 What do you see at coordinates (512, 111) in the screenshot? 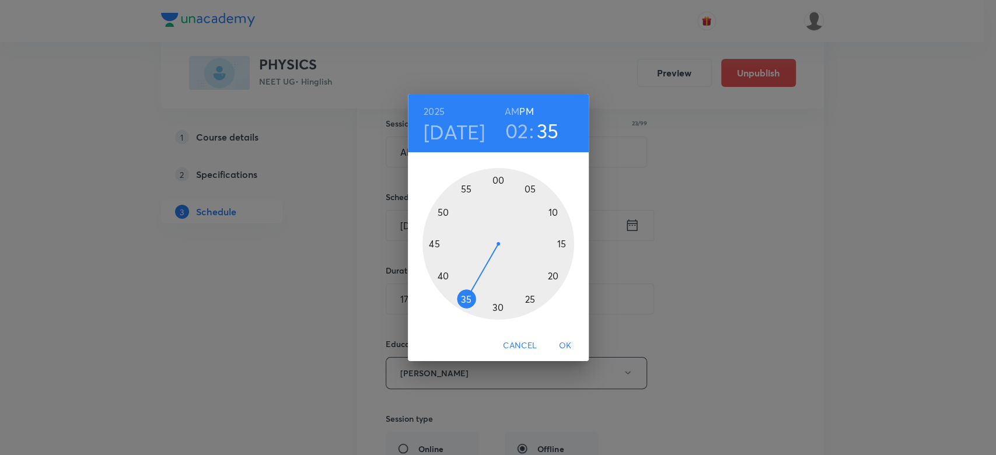
I see `button: AM` at bounding box center [512, 111].